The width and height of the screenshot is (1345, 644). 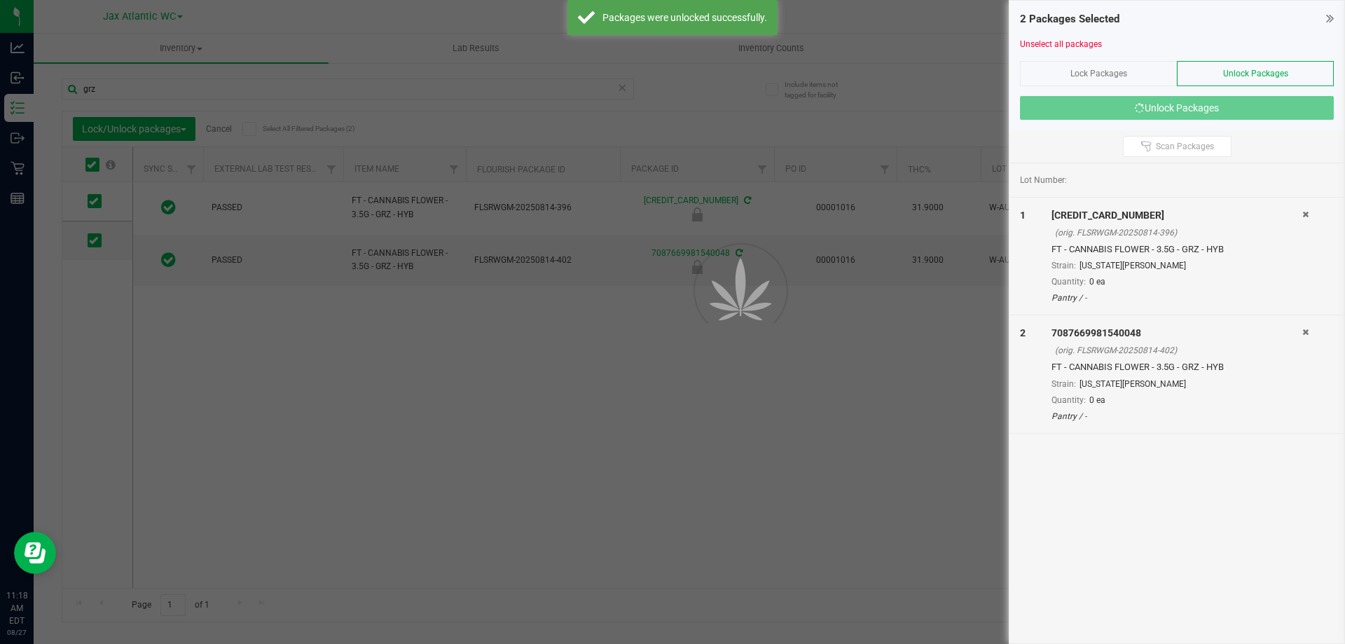 I want to click on span: Lot Number:, so click(x=1043, y=180).